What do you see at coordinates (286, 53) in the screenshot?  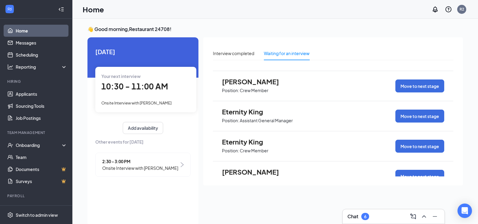 I see `div: Waiting for an interview` at bounding box center [286, 53].